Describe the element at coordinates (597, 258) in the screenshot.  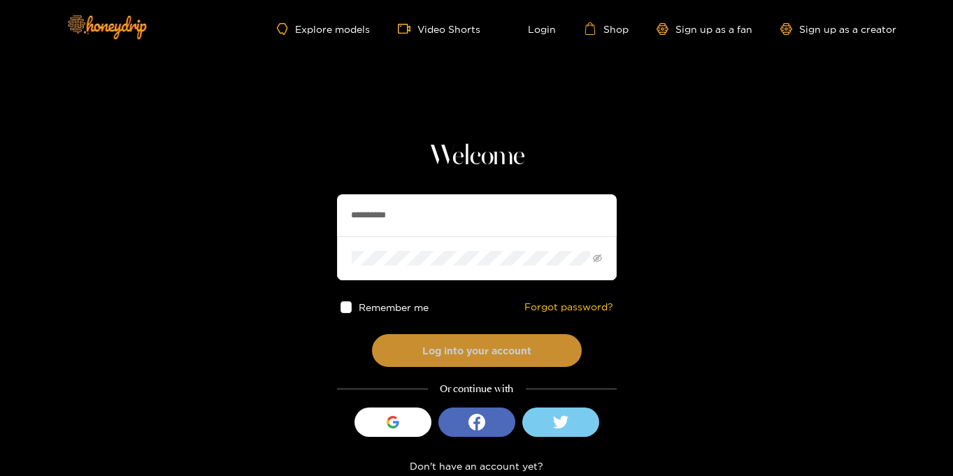
I see `span: eye-invisible` at that location.